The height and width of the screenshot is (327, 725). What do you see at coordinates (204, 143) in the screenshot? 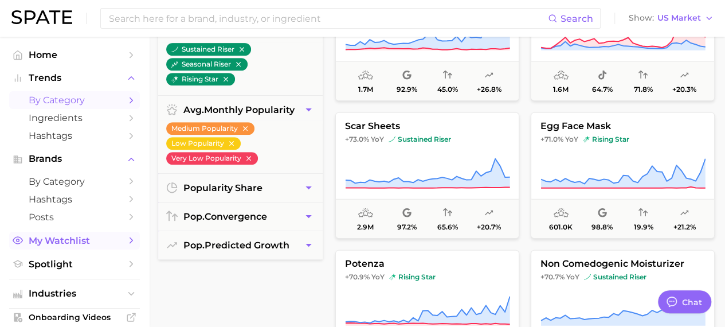
I see `button: Low Popularity` at bounding box center [204, 143].